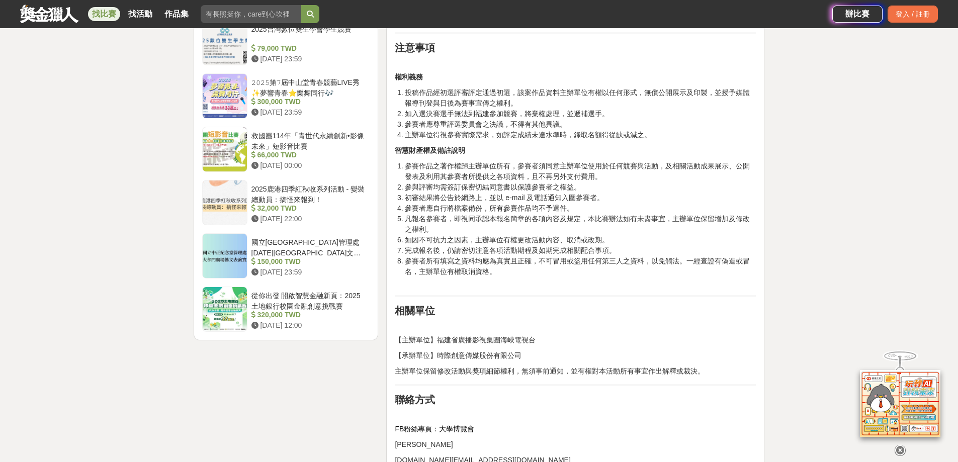 The image size is (958, 462). What do you see at coordinates (177, 14) in the screenshot?
I see `a: 作品集` at bounding box center [177, 14].